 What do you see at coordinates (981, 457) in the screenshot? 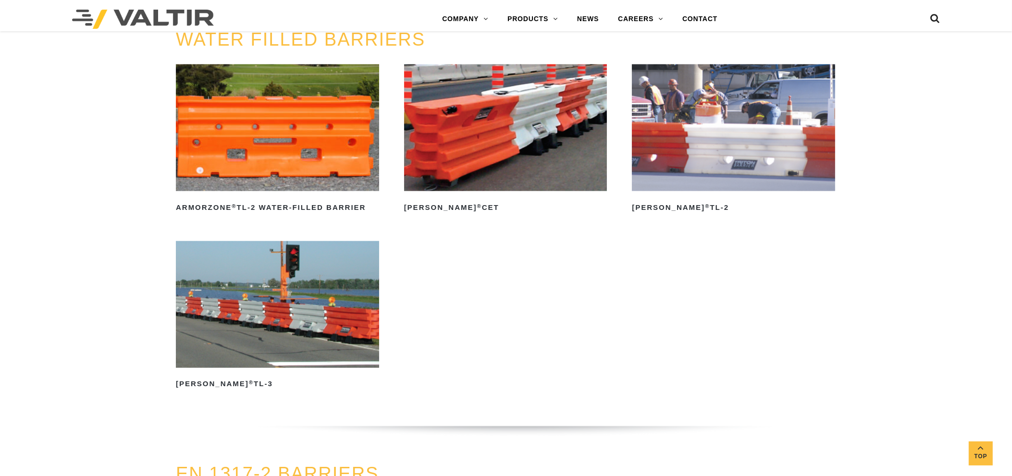
I see `span: Top` at bounding box center [981, 457].